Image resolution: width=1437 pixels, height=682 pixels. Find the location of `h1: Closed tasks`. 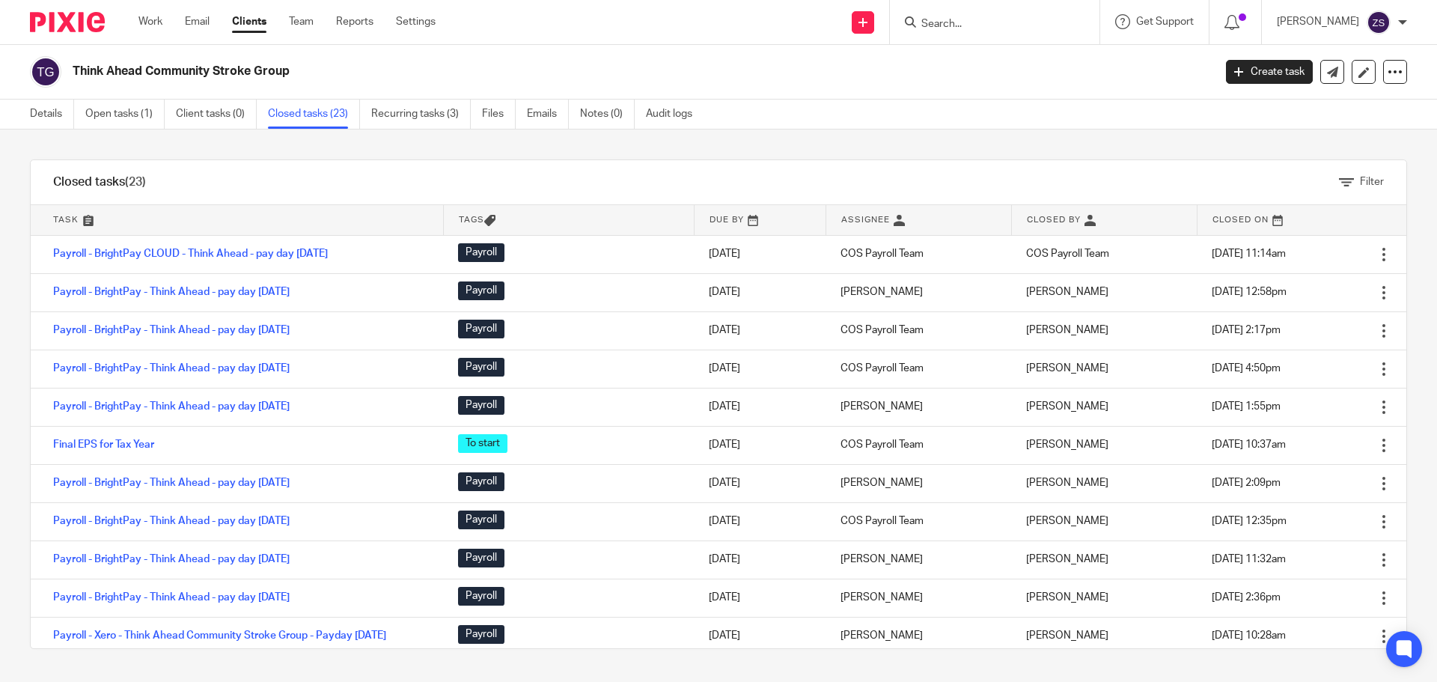

h1: Closed tasks is located at coordinates (100, 182).